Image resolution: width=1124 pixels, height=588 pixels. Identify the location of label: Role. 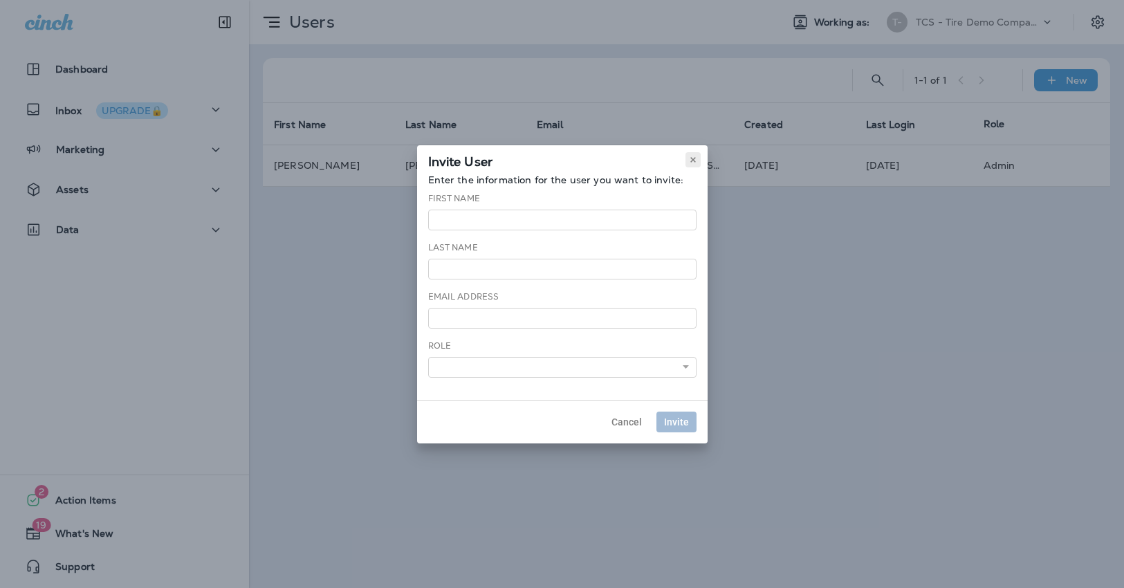
(440, 346).